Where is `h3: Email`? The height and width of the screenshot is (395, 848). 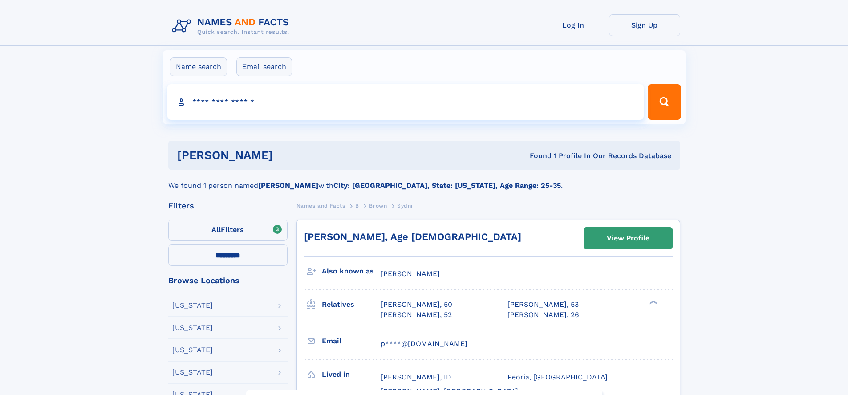 h3: Email is located at coordinates (351, 341).